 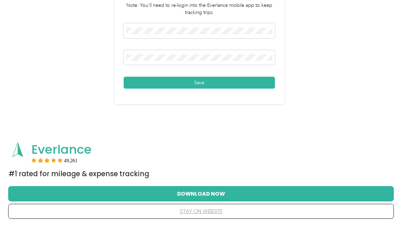 What do you see at coordinates (201, 194) in the screenshot?
I see `button: Download Now` at bounding box center [201, 194].